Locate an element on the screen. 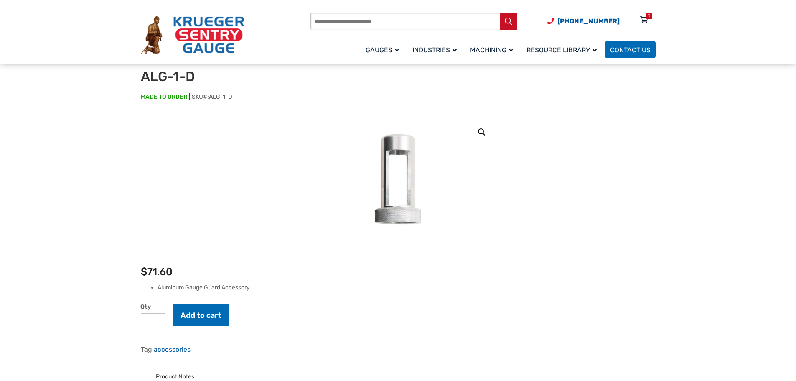  span: Industries is located at coordinates (435, 50).